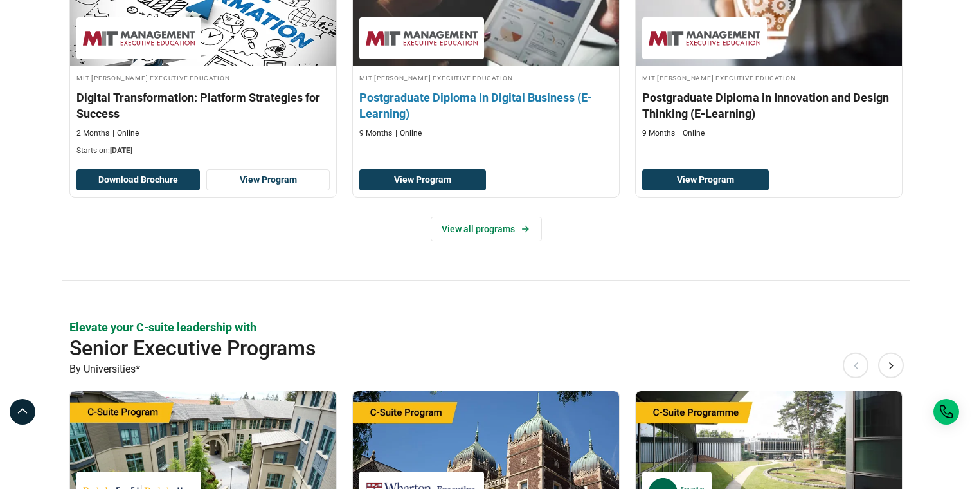 The image size is (972, 489). Describe the element at coordinates (203, 105) in the screenshot. I see `h3: Digital Transformation: Platform Strategies for Success` at that location.